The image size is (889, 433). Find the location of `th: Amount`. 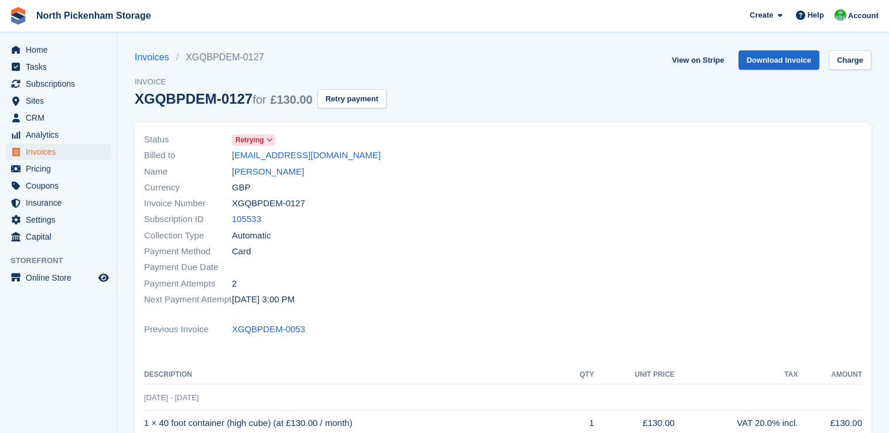

th: Amount is located at coordinates (830, 375).